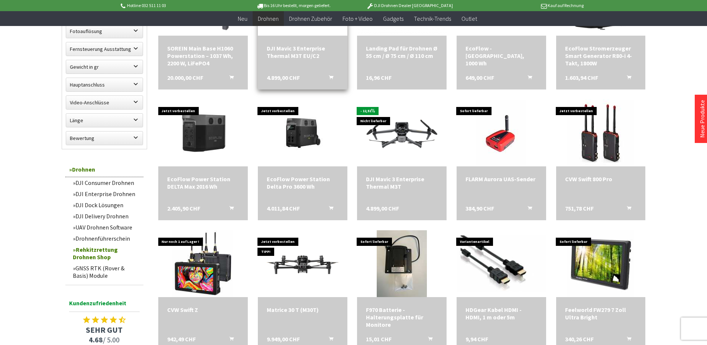 Image resolution: width=707 pixels, height=345 pixels. What do you see at coordinates (393, 19) in the screenshot?
I see `span: Gadgets` at bounding box center [393, 19].